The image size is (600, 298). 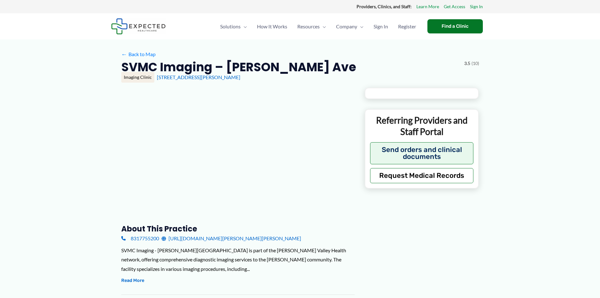 What do you see at coordinates (272, 26) in the screenshot?
I see `a: How It Works` at bounding box center [272, 26].